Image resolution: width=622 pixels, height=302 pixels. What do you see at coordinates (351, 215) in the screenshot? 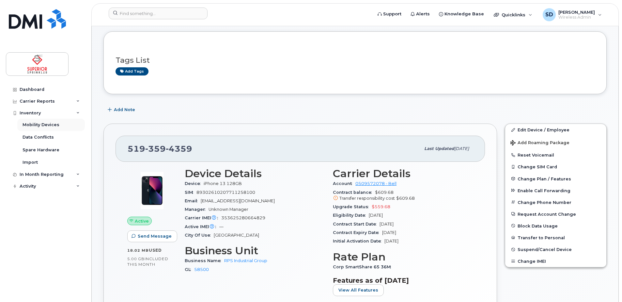
I see `span: Eligibility Date` at bounding box center [351, 215].